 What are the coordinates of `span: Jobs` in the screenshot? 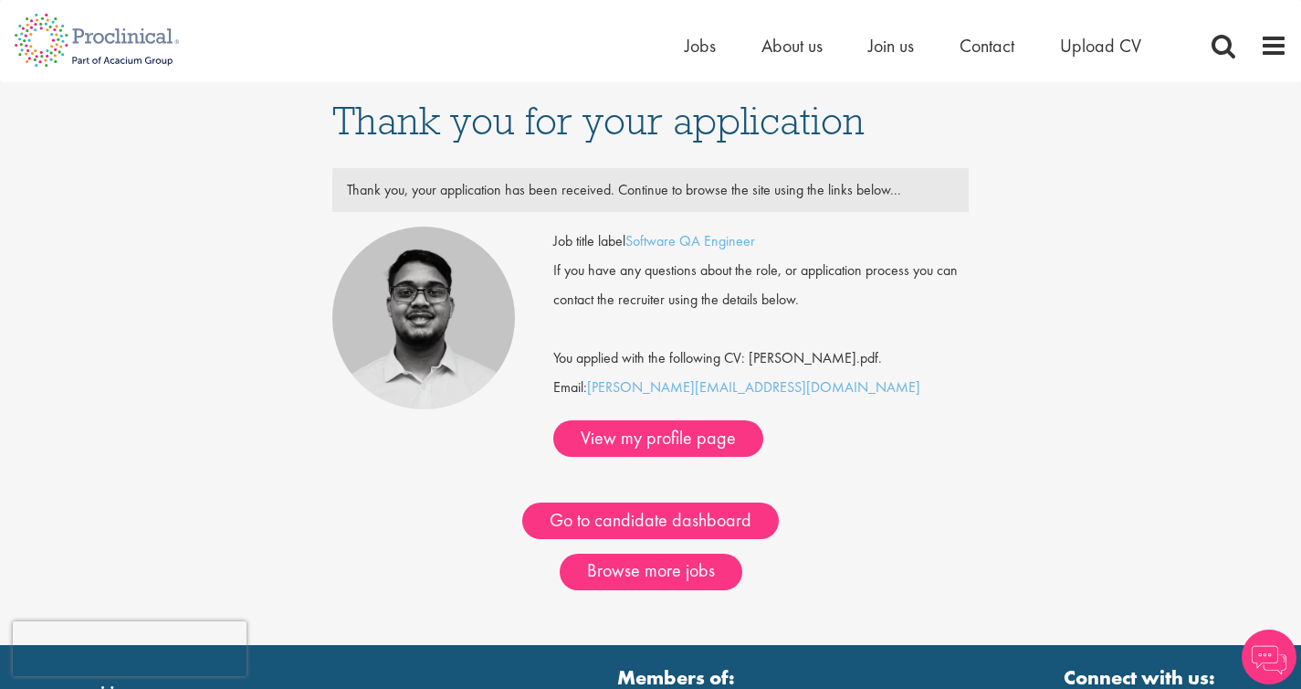 It's located at (700, 46).